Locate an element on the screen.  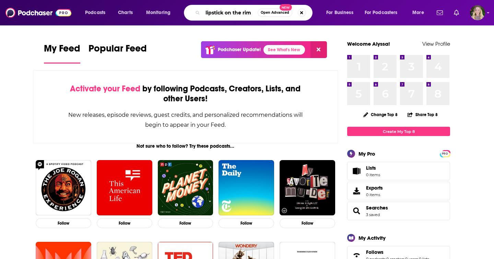
img: User Profile is located at coordinates (477, 13).